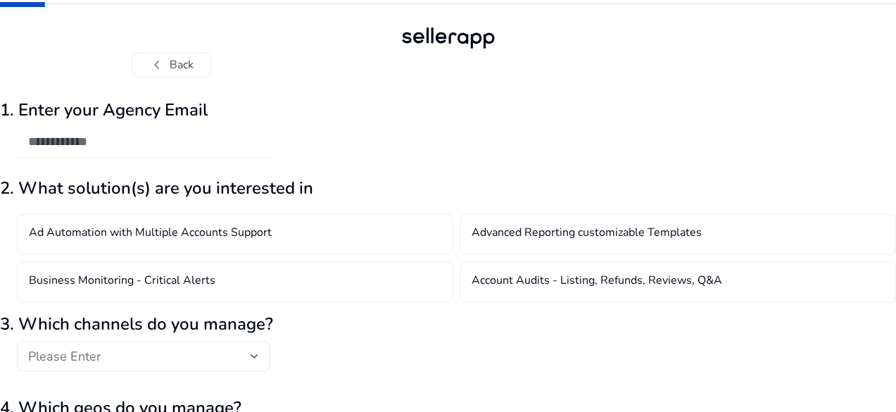  Describe the element at coordinates (172, 65) in the screenshot. I see `button: chevron_leftBack` at that location.